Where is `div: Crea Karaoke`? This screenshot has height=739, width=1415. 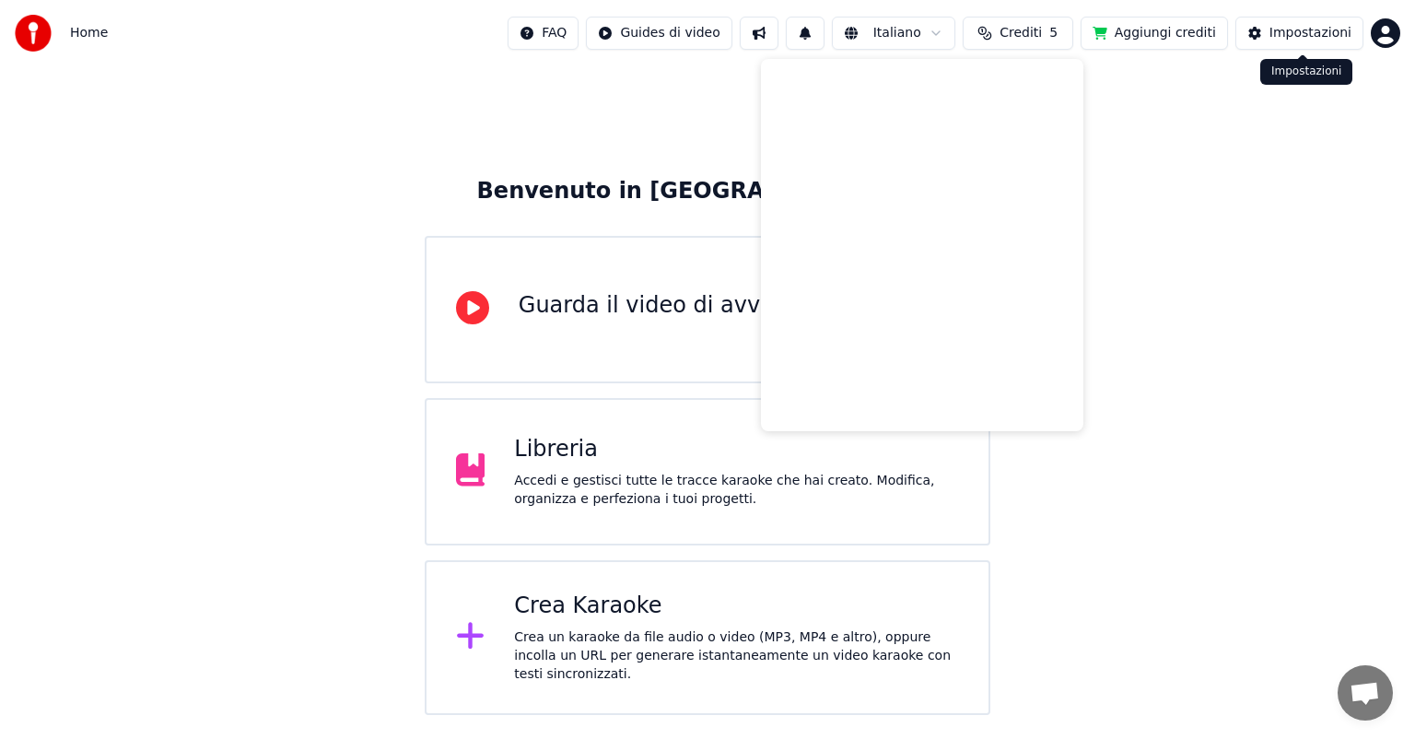 div: Crea Karaoke is located at coordinates (736, 606).